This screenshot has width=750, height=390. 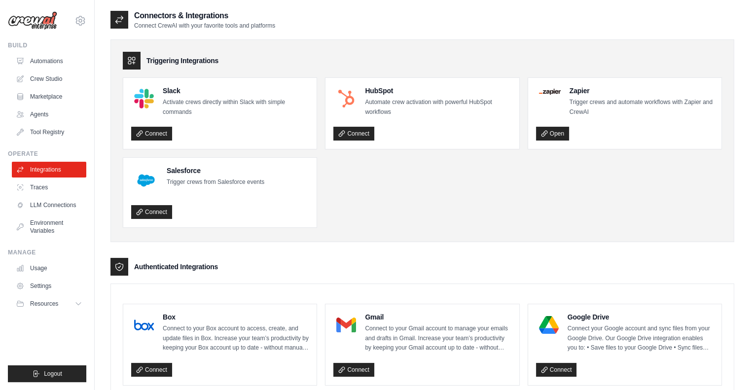 What do you see at coordinates (438, 107) in the screenshot?
I see `p: Automate crew activation with powerful HubSpot workflows` at bounding box center [438, 107].